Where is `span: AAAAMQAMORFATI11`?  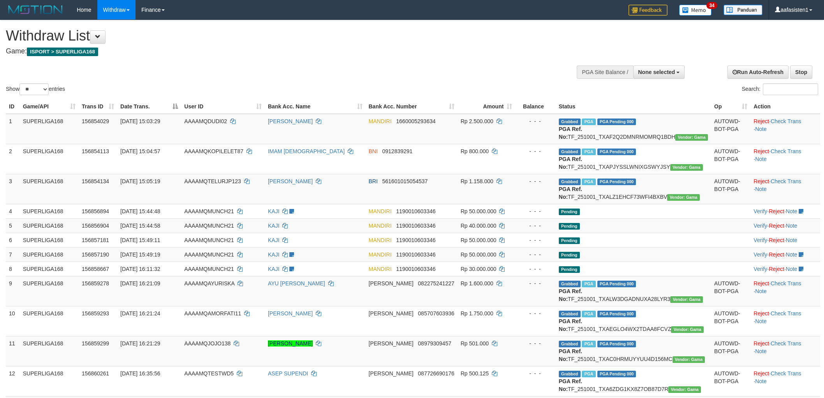 span: AAAAMQAMORFATI11 is located at coordinates (213, 313).